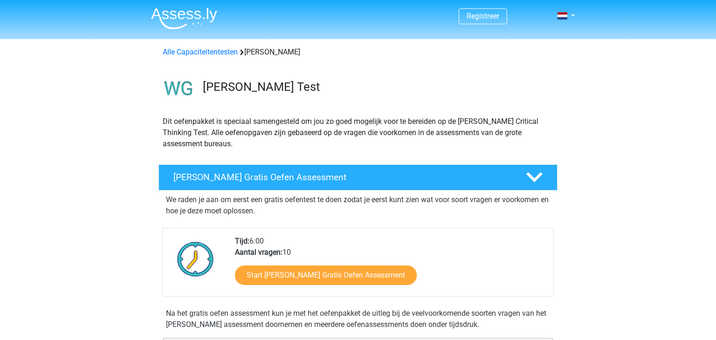  I want to click on a: Alle Capaciteitentesten, so click(200, 52).